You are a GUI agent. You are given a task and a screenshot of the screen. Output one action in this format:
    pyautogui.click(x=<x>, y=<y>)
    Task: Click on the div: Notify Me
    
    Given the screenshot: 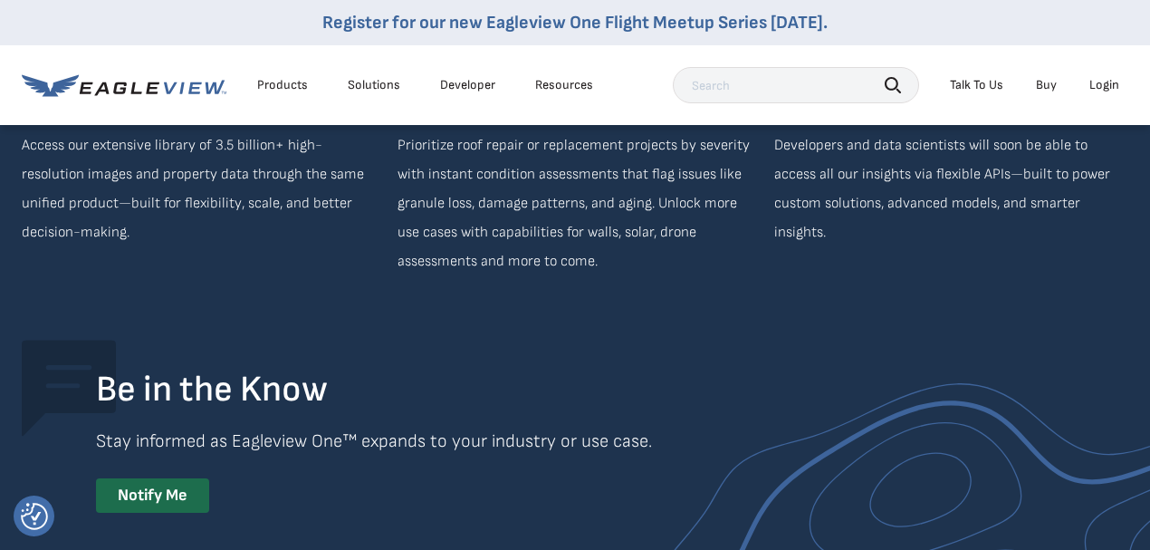 What is the action you would take?
    pyautogui.click(x=152, y=495)
    